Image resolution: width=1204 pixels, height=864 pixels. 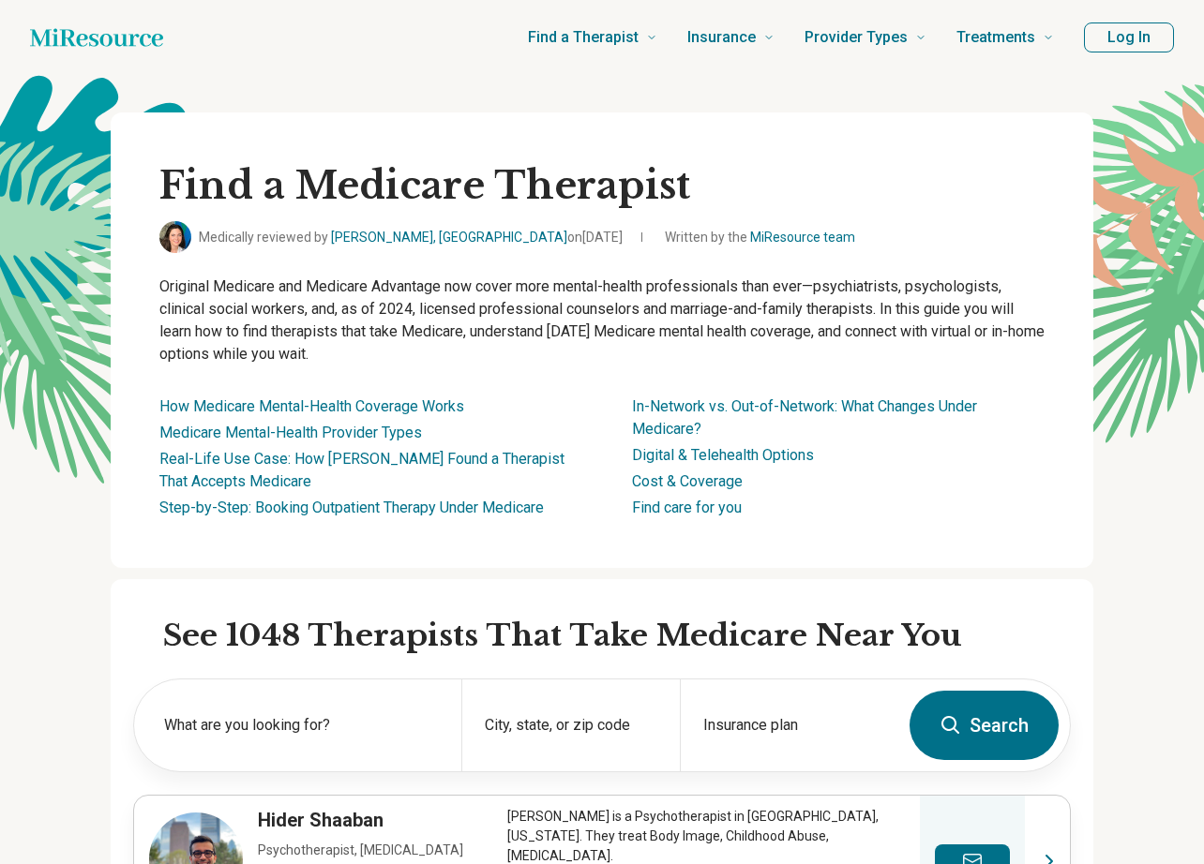 I want to click on label: What are you looking for?, so click(x=301, y=726).